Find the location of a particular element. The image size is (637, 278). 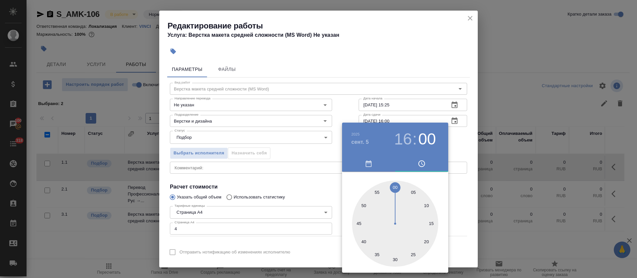

button: 16 is located at coordinates (403, 139).